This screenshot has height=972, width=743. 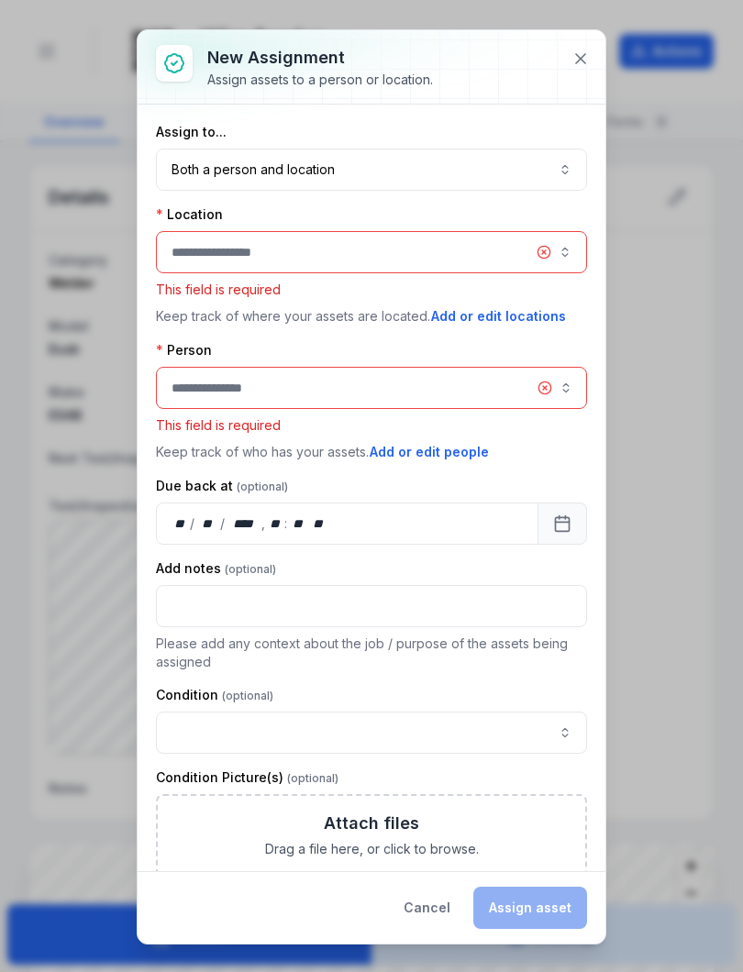 What do you see at coordinates (372, 452) in the screenshot?
I see `p: Keep track of who has your assets.` at bounding box center [372, 452].